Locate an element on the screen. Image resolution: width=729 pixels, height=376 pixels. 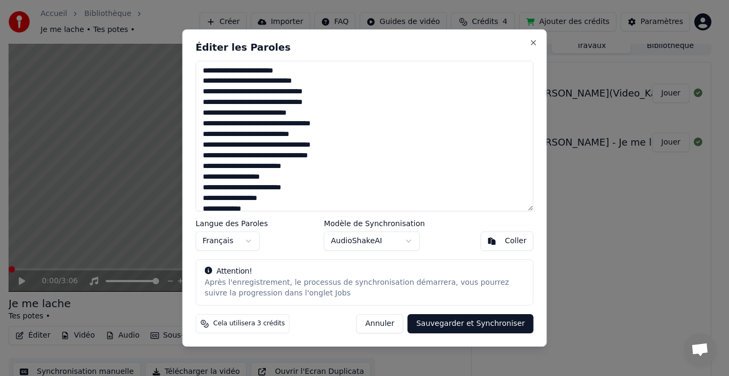
h2: Éditer les Paroles is located at coordinates (364, 47).